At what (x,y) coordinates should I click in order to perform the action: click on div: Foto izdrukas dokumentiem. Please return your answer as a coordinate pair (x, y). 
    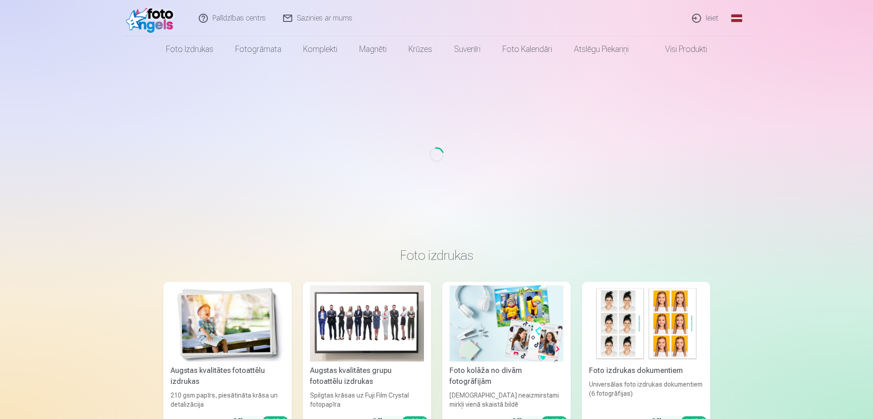
    Looking at the image, I should click on (646, 371).